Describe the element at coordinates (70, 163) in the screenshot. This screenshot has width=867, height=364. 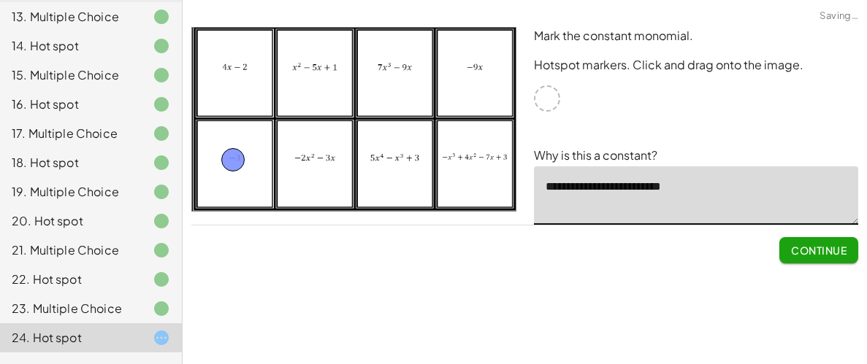
I see `div: 18. Hot spot` at that location.